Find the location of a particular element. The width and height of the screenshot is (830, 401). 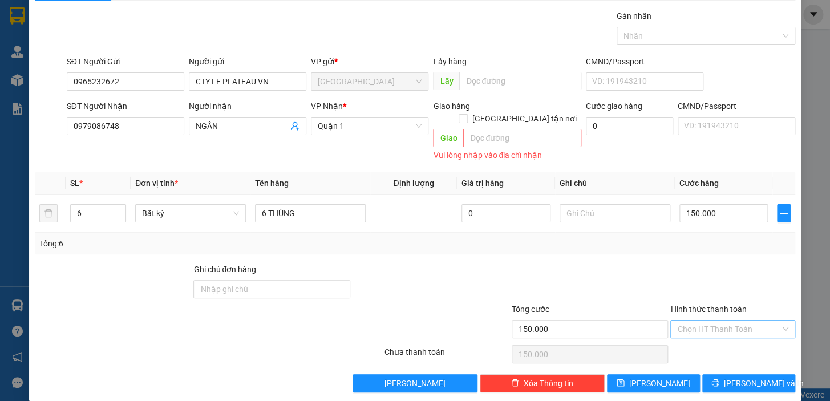

input: 0 is located at coordinates (506, 213).